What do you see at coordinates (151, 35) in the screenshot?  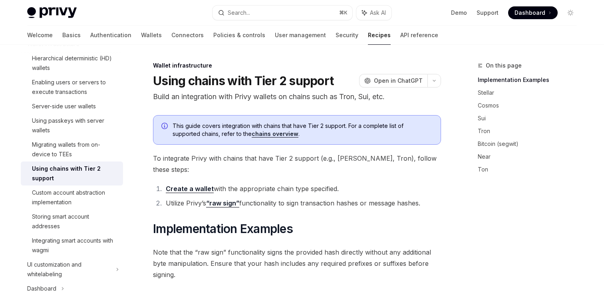 I see `a: Wallets` at bounding box center [151, 35].